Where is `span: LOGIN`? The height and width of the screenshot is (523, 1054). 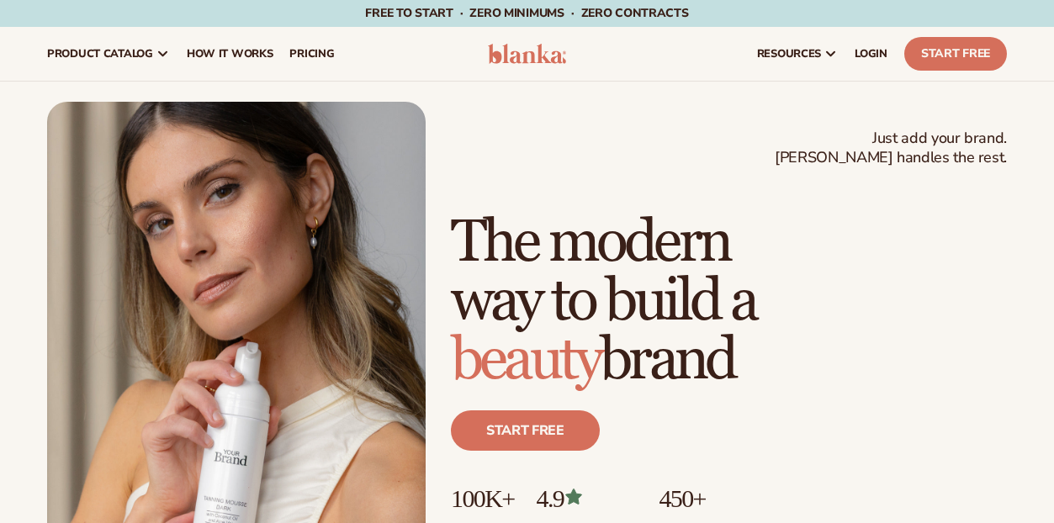 span: LOGIN is located at coordinates (870, 54).